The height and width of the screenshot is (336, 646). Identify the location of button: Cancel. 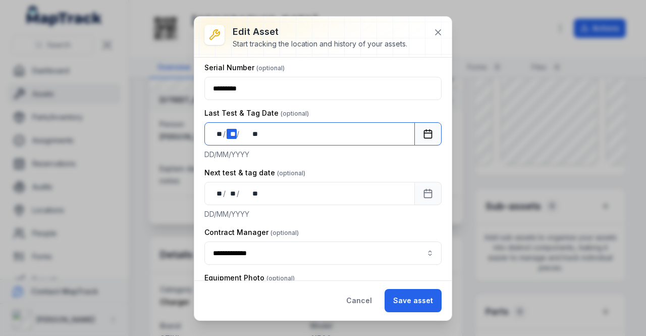
(359, 300).